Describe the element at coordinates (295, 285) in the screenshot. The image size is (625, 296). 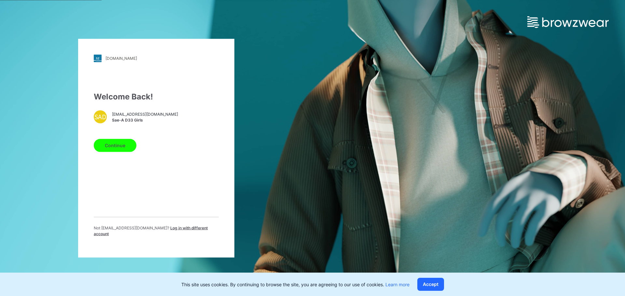
I see `p: This site uses cookies. By continuing to browse the site, you are agreeing to our use of cookies.` at that location.